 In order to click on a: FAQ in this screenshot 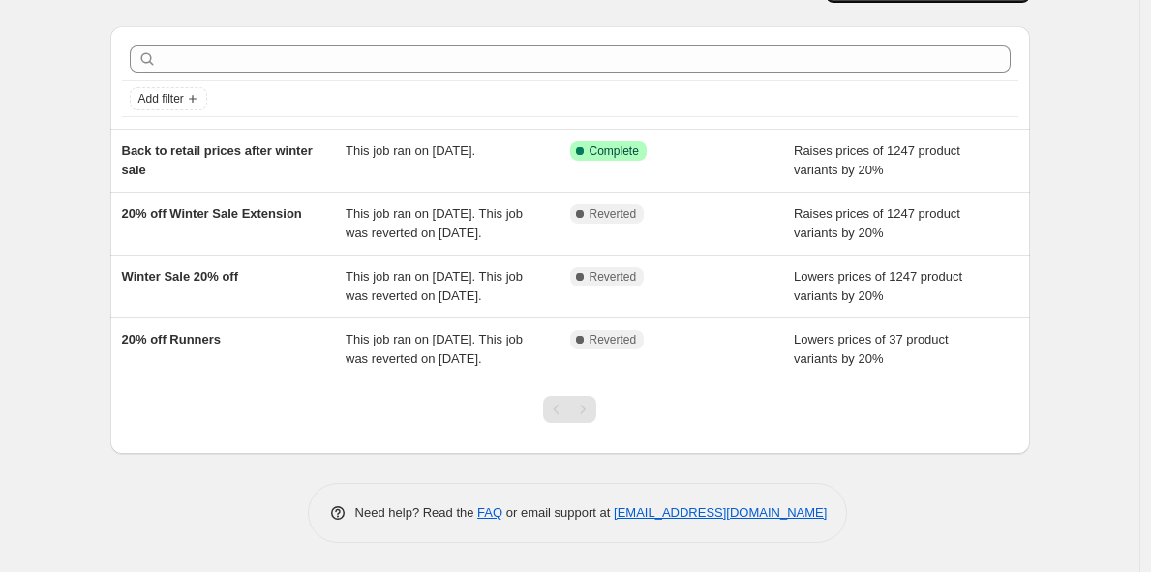, I will do `click(490, 512)`.